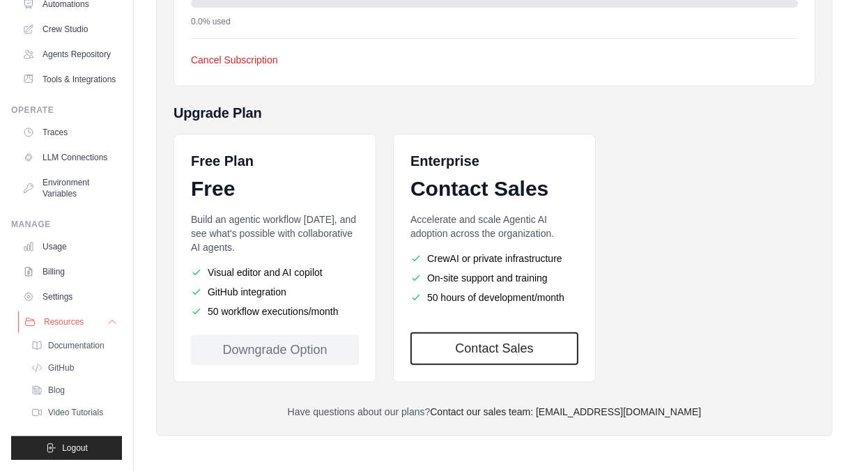 Image resolution: width=855 pixels, height=471 pixels. I want to click on li: 50 workflow executions/month, so click(275, 311).